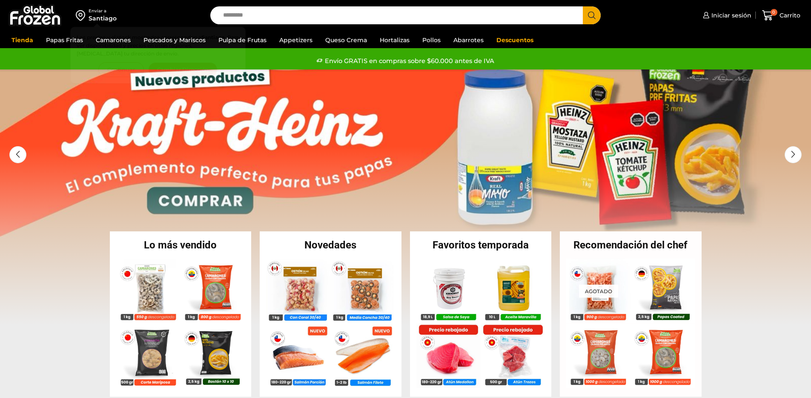 Image resolution: width=811 pixels, height=398 pixels. Describe the element at coordinates (592, 15) in the screenshot. I see `button: Search button` at that location.